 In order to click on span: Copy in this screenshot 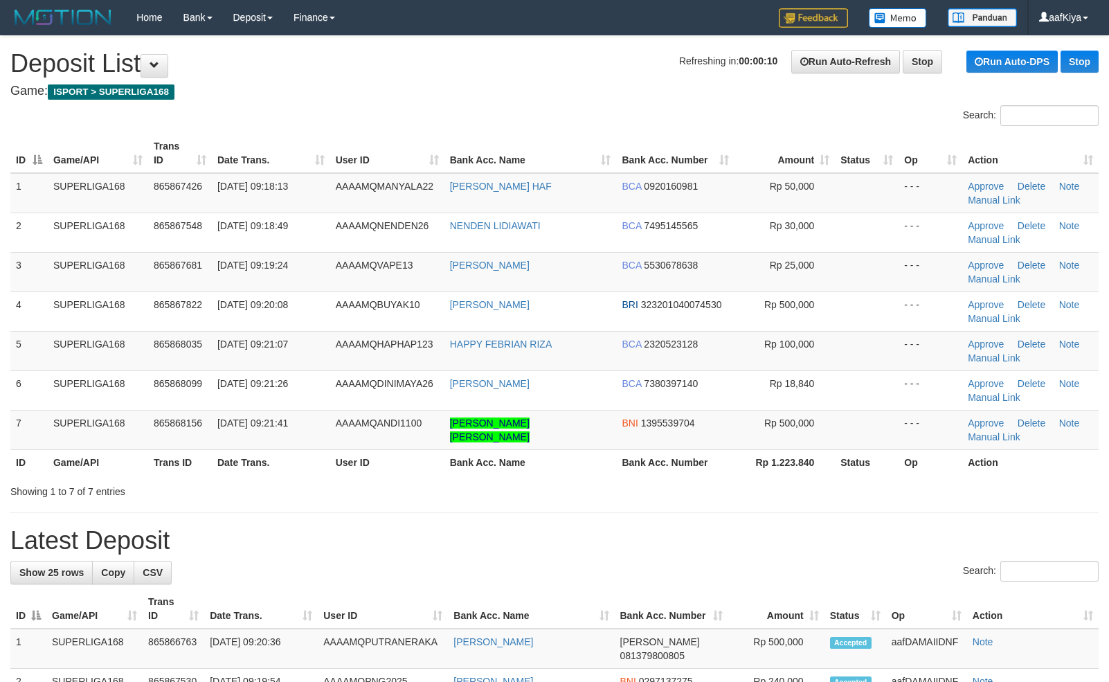, I will do `click(113, 573)`.